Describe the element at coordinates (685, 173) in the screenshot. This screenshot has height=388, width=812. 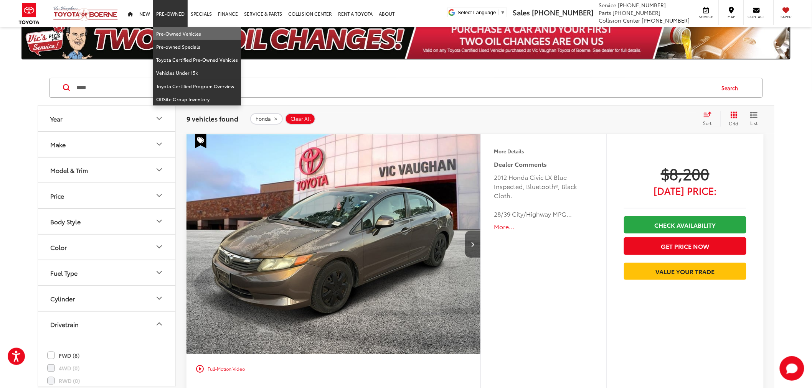
I see `span: $8,200` at that location.